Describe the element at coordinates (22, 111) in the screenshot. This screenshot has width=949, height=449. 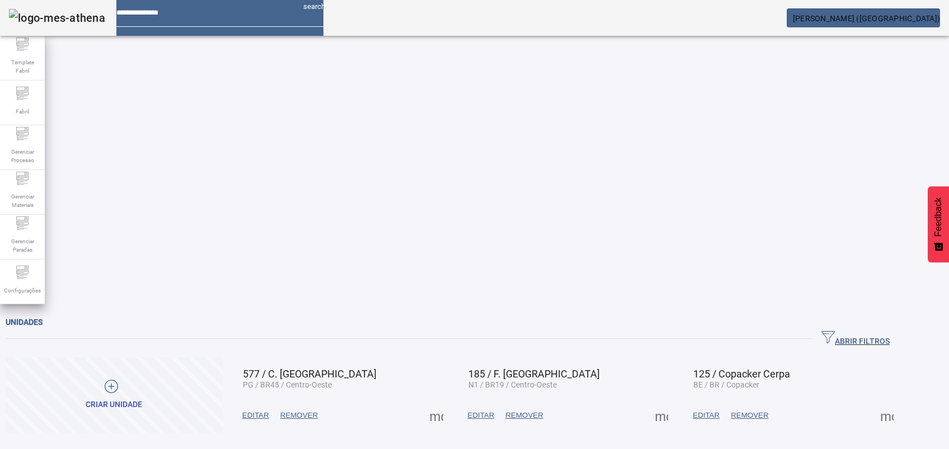
I see `span: Fabril` at that location.